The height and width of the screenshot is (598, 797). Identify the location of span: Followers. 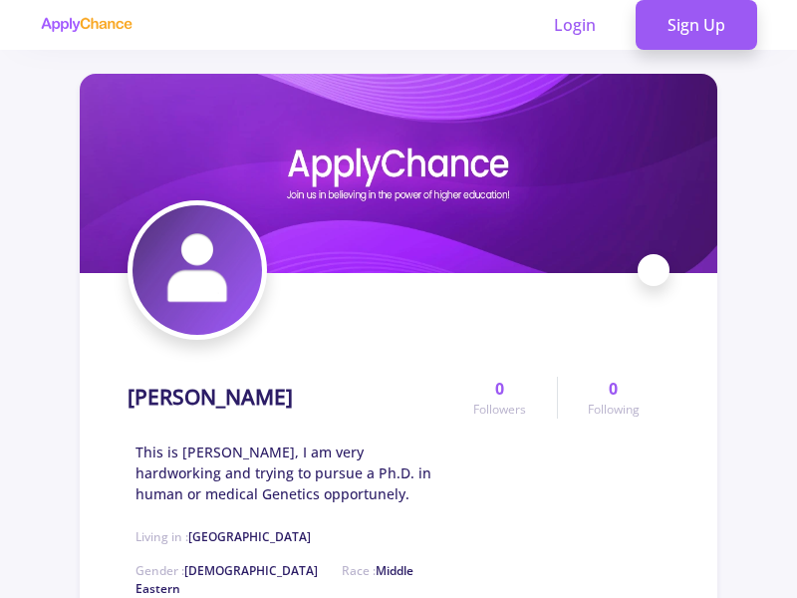
(499, 409).